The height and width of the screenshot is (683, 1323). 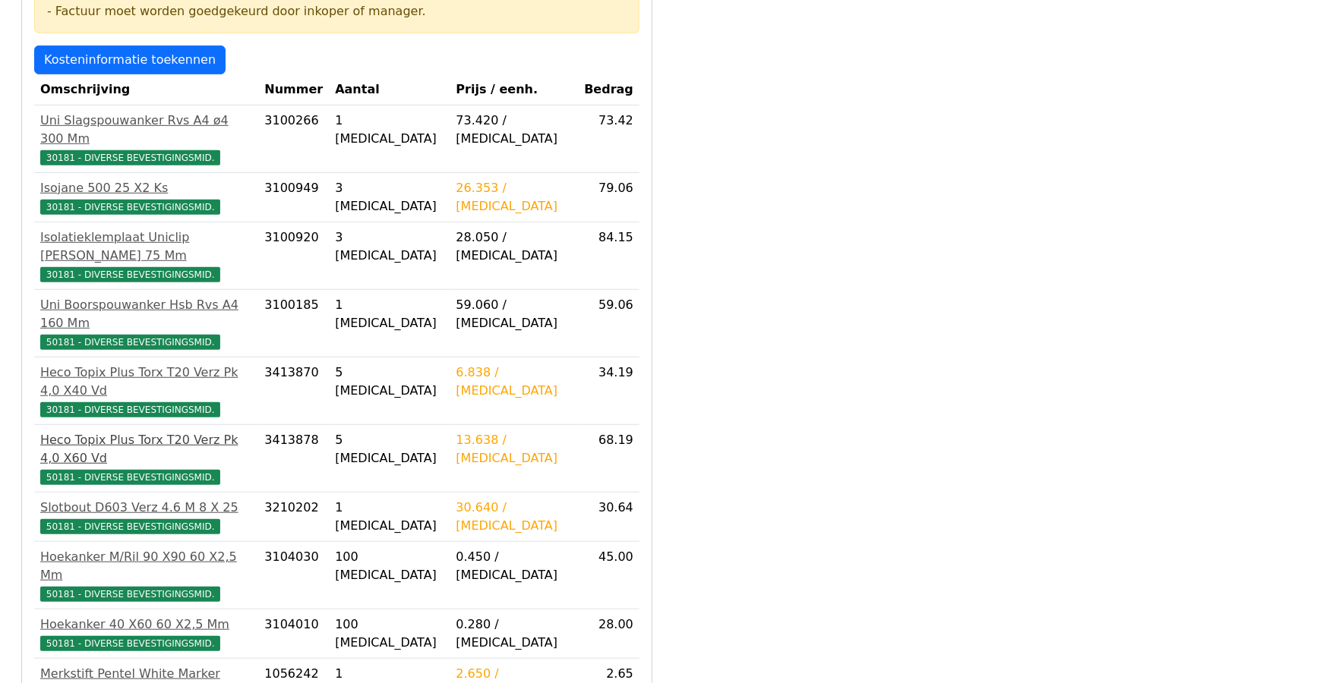 What do you see at coordinates (608, 576) in the screenshot?
I see `td: 45.00` at bounding box center [608, 576].